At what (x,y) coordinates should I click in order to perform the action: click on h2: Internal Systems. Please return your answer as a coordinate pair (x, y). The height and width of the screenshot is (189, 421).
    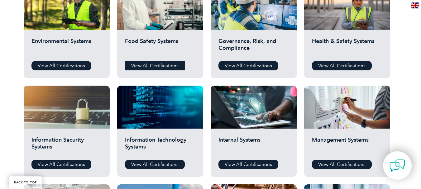
    Looking at the image, I should click on (254, 146).